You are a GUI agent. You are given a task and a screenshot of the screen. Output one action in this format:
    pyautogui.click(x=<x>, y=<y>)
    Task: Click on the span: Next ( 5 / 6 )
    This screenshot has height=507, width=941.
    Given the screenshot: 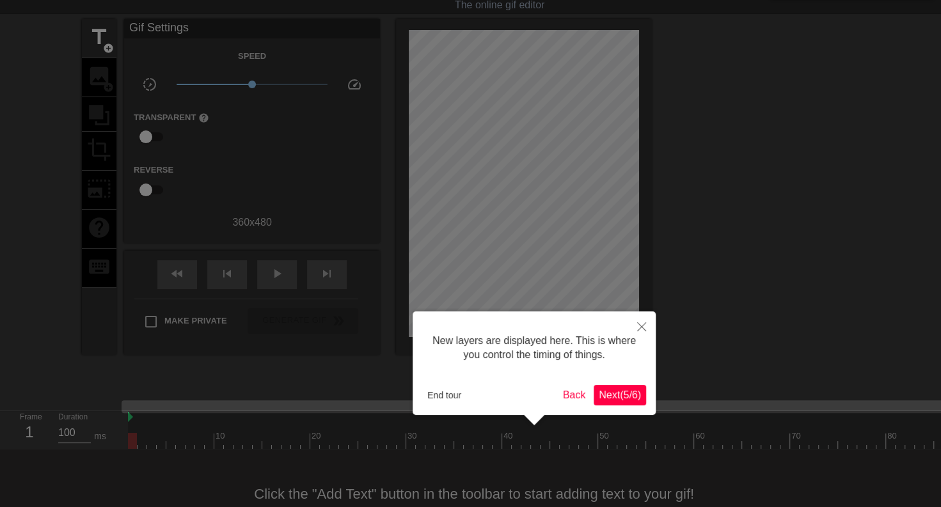 What is the action you would take?
    pyautogui.click(x=620, y=395)
    